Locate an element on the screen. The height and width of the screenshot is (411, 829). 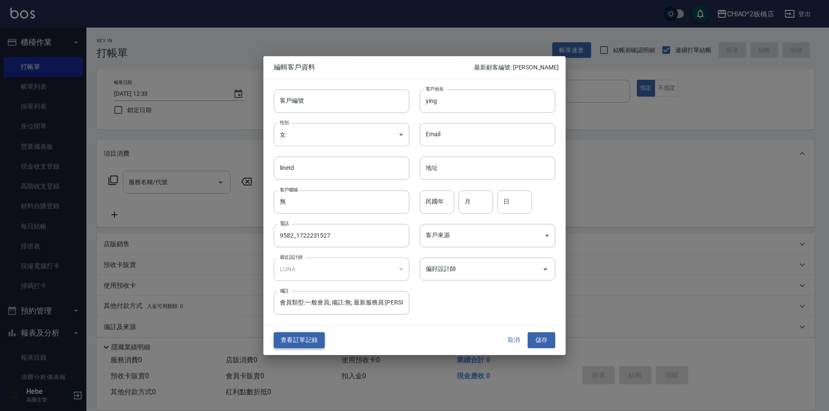
button: Open is located at coordinates (545, 269).